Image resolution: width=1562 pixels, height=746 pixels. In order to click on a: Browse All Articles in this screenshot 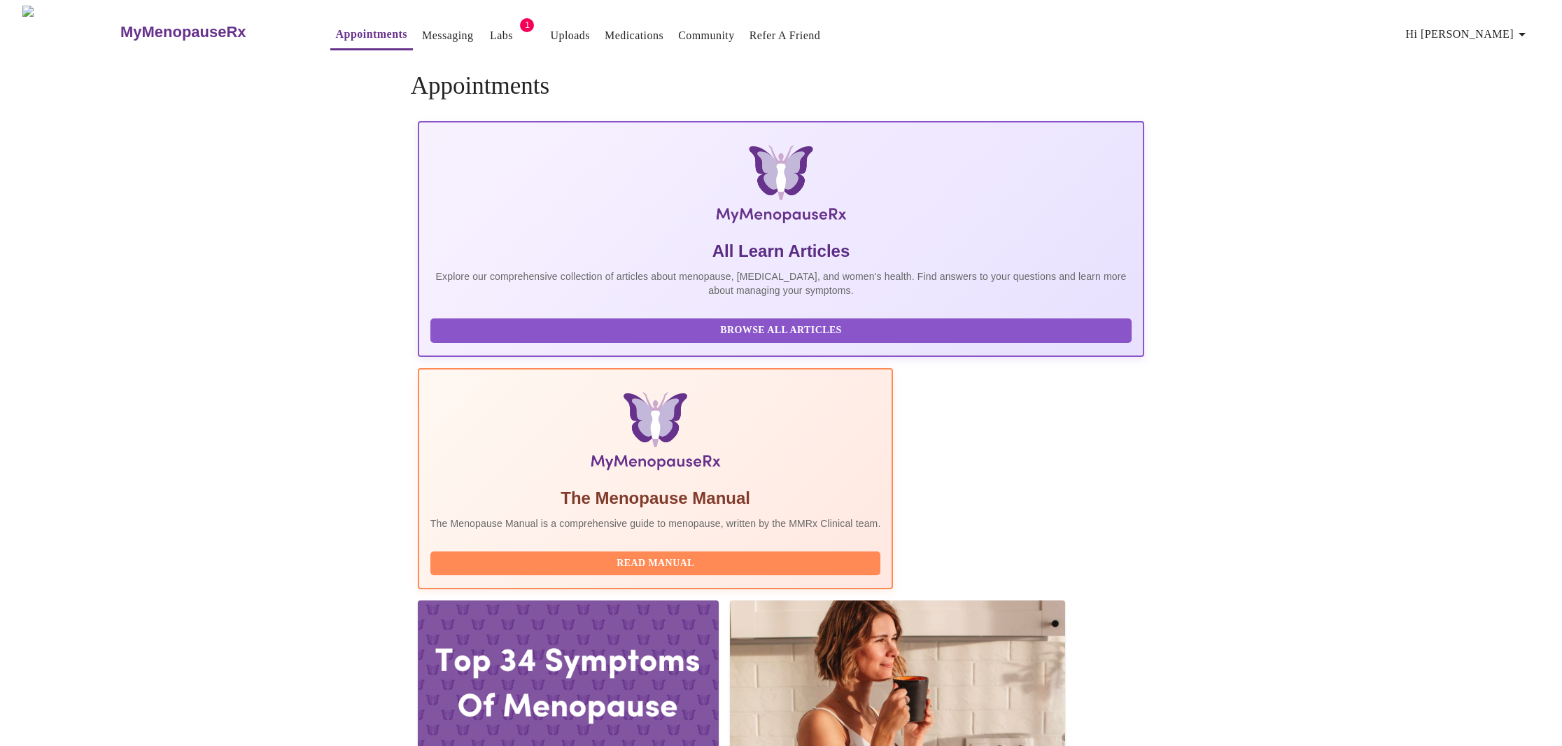, I will do `click(783, 329)`.